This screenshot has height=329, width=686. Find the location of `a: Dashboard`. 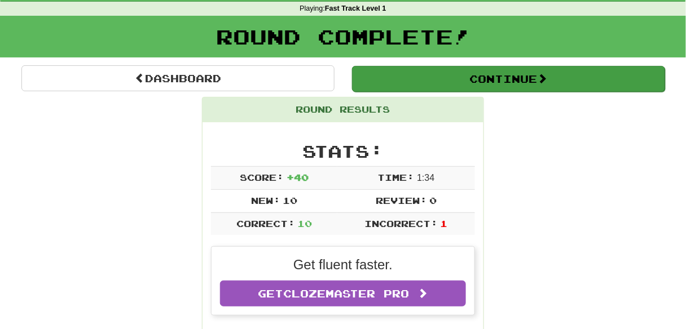

a: Dashboard is located at coordinates (178, 78).